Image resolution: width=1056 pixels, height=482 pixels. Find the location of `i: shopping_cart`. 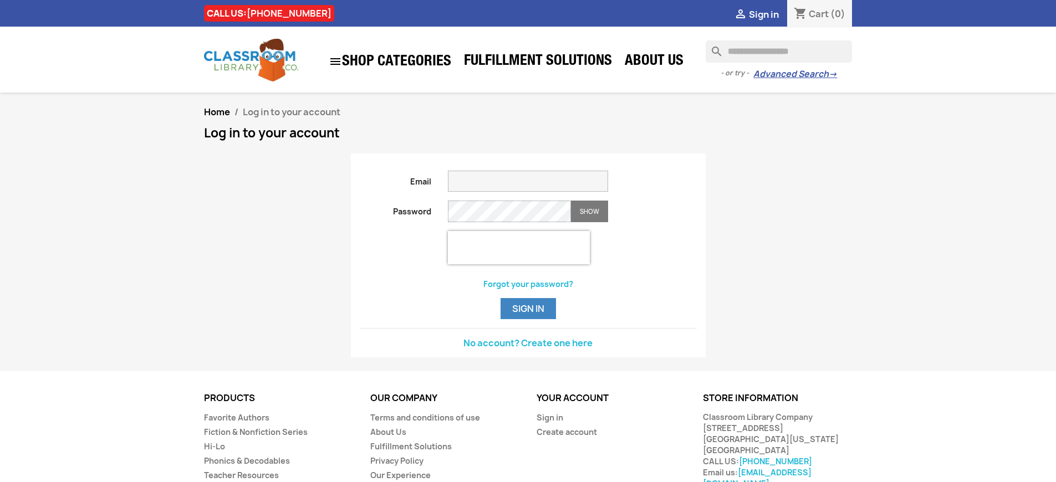

i: shopping_cart is located at coordinates (801, 14).